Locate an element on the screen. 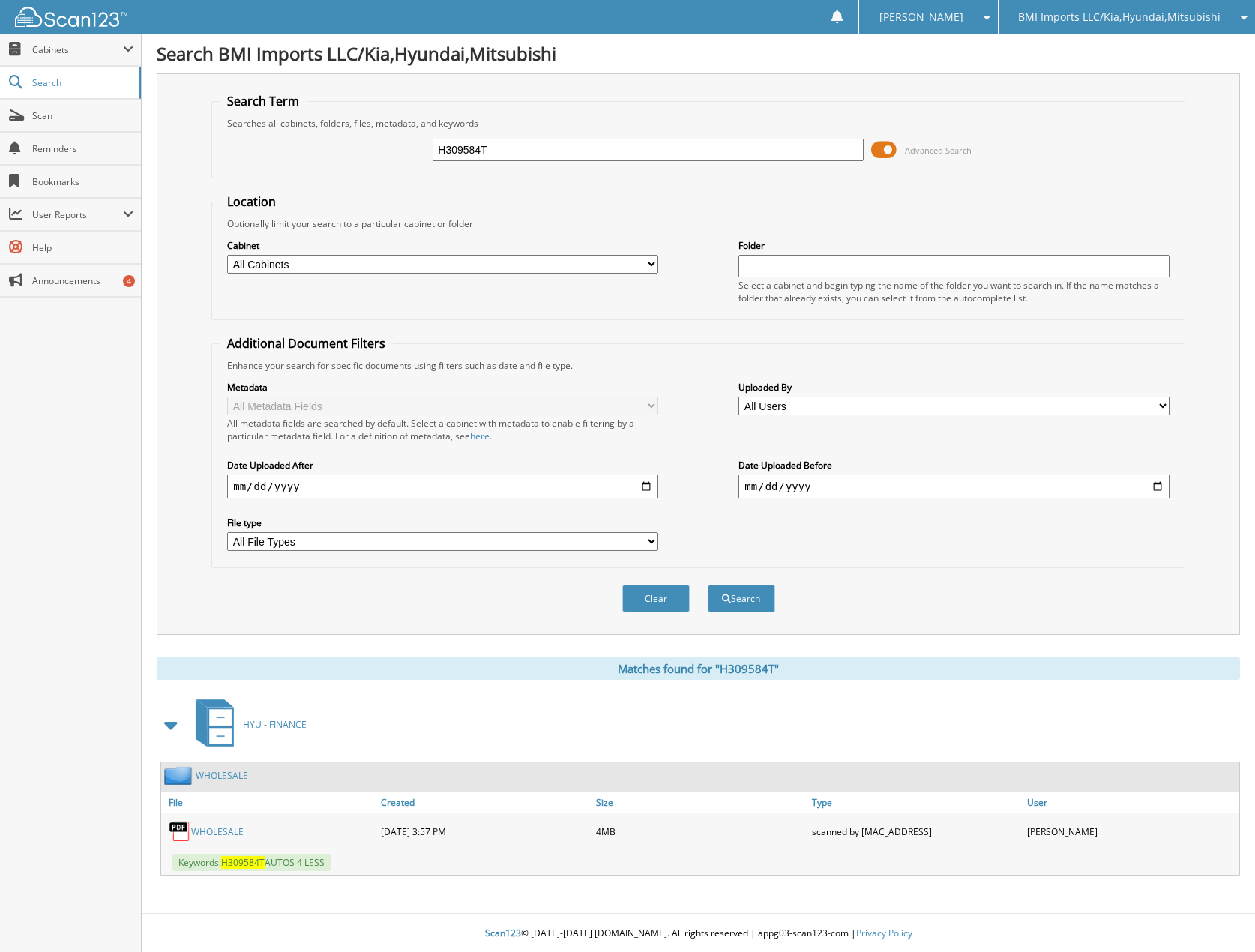 The width and height of the screenshot is (1255, 952). label: Date Uploaded Before is located at coordinates (954, 465).